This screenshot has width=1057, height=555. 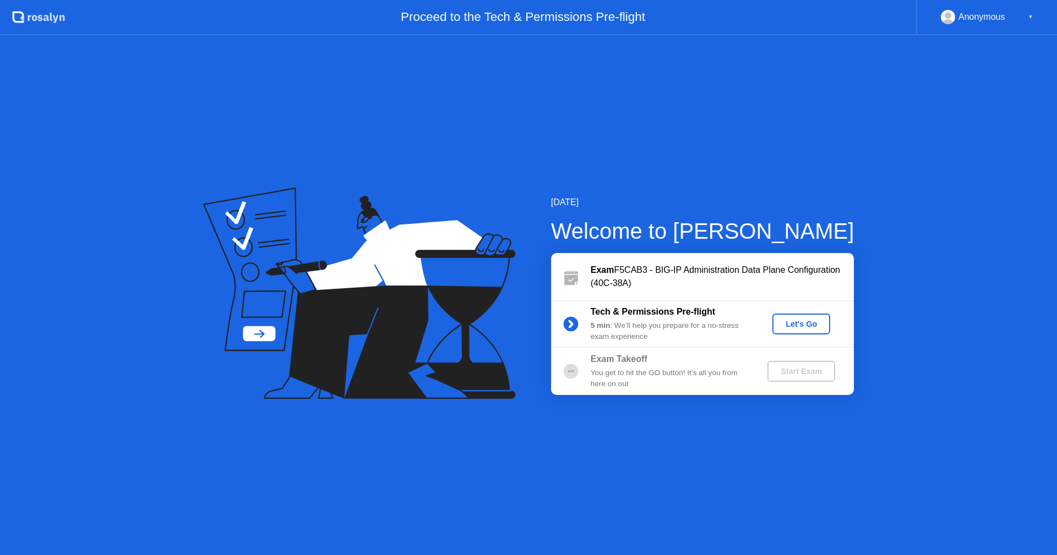 What do you see at coordinates (801, 371) in the screenshot?
I see `button: Start Exam` at bounding box center [801, 371].